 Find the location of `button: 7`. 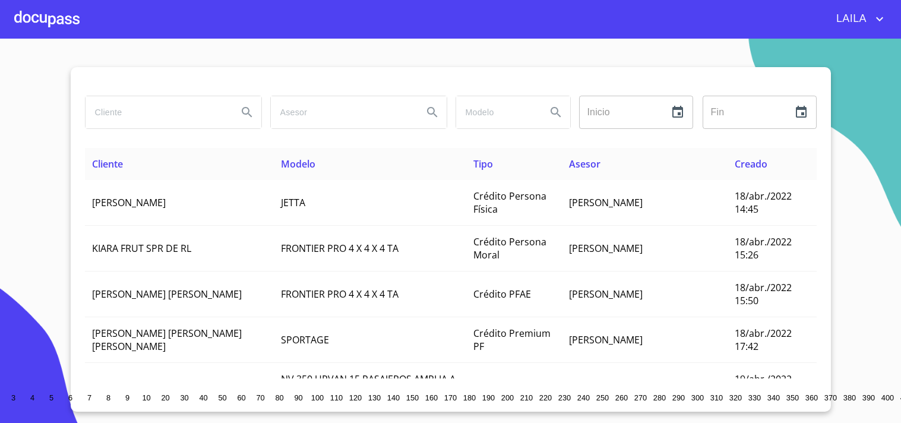

button: 7 is located at coordinates (90, 397).